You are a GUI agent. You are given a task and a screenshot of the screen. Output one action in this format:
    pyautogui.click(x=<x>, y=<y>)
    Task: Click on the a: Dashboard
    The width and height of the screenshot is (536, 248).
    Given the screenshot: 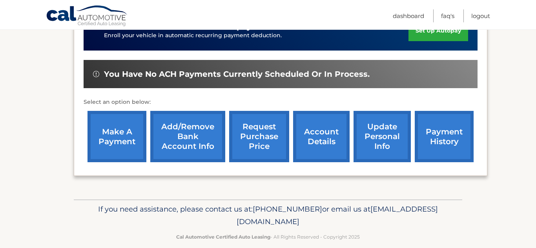 What is the action you would take?
    pyautogui.click(x=408, y=16)
    